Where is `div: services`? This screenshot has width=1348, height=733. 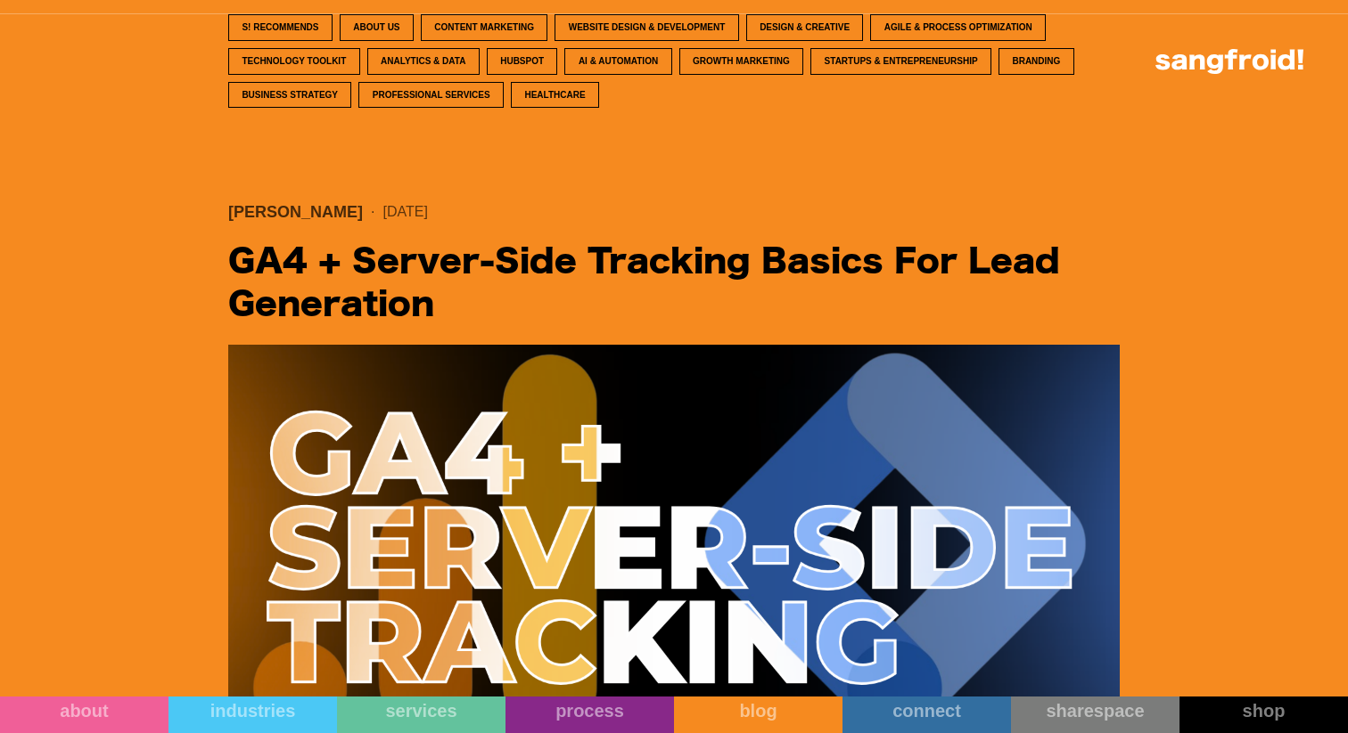
div: services is located at coordinates (421, 711).